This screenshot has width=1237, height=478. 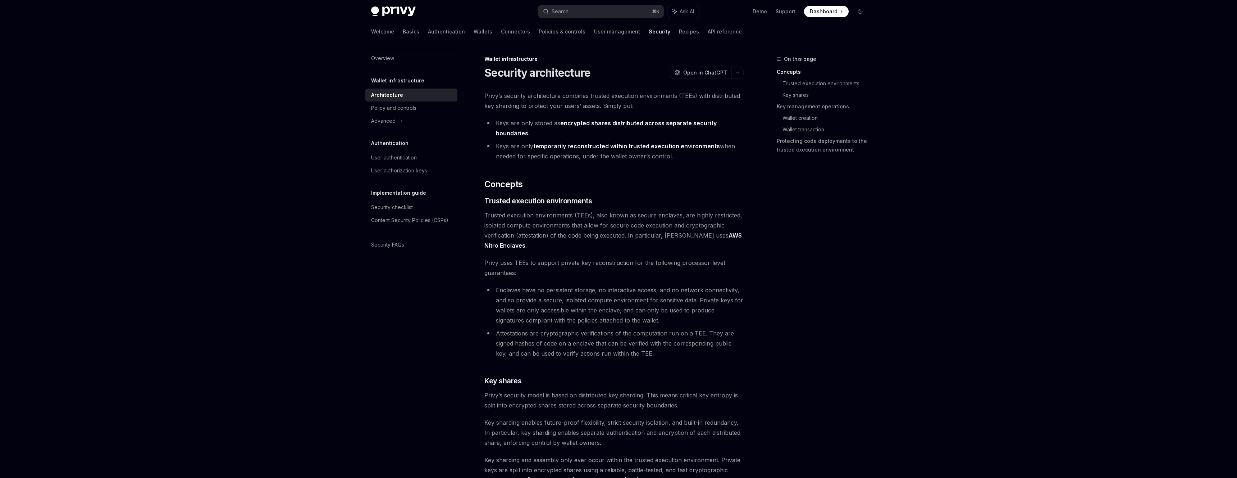 What do you see at coordinates (860, 12) in the screenshot?
I see `button: Toggle dark mode` at bounding box center [860, 12].